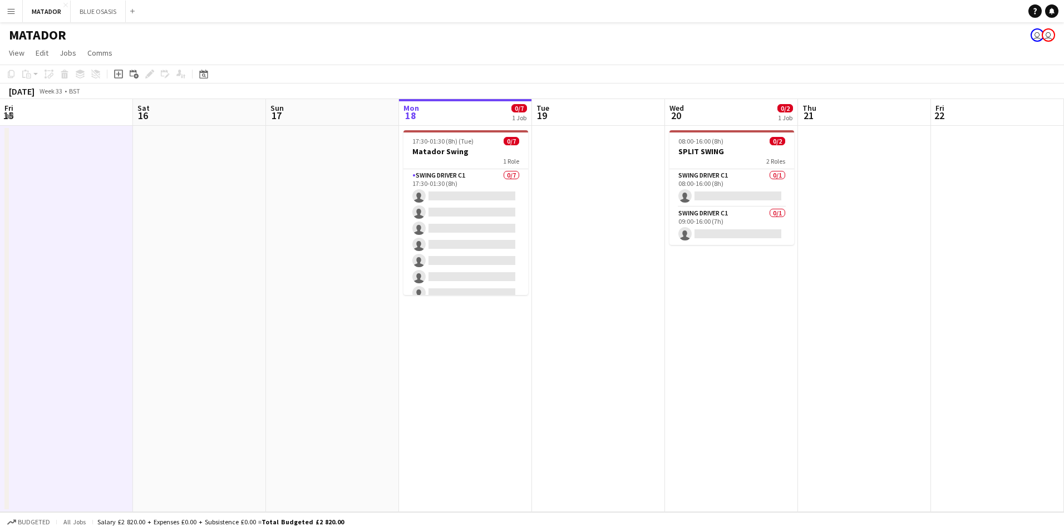 The width and height of the screenshot is (1064, 531). I want to click on span: 18, so click(410, 115).